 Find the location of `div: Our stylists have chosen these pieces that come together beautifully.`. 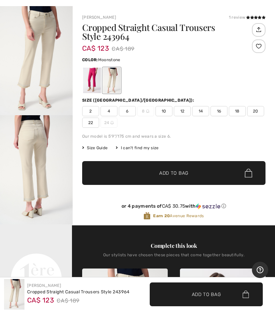

div: Our stylists have chosen these pieces that come together beautifully. is located at coordinates (174, 258).